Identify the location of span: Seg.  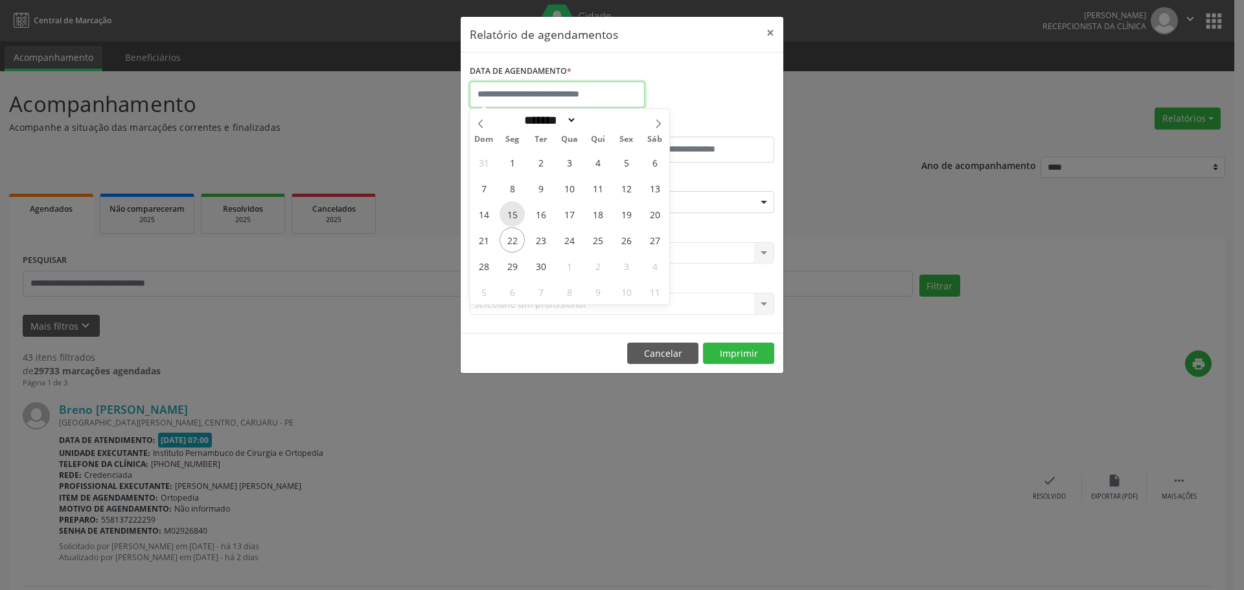
(513, 139).